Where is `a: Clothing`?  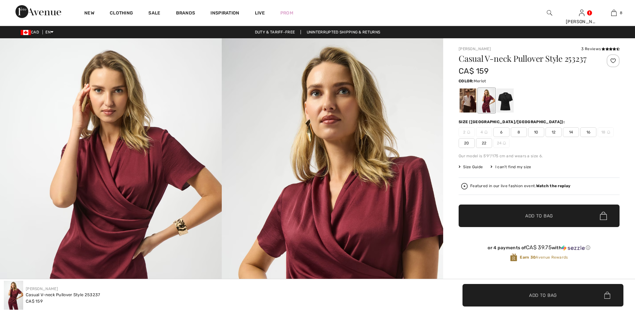
a: Clothing is located at coordinates (121, 14).